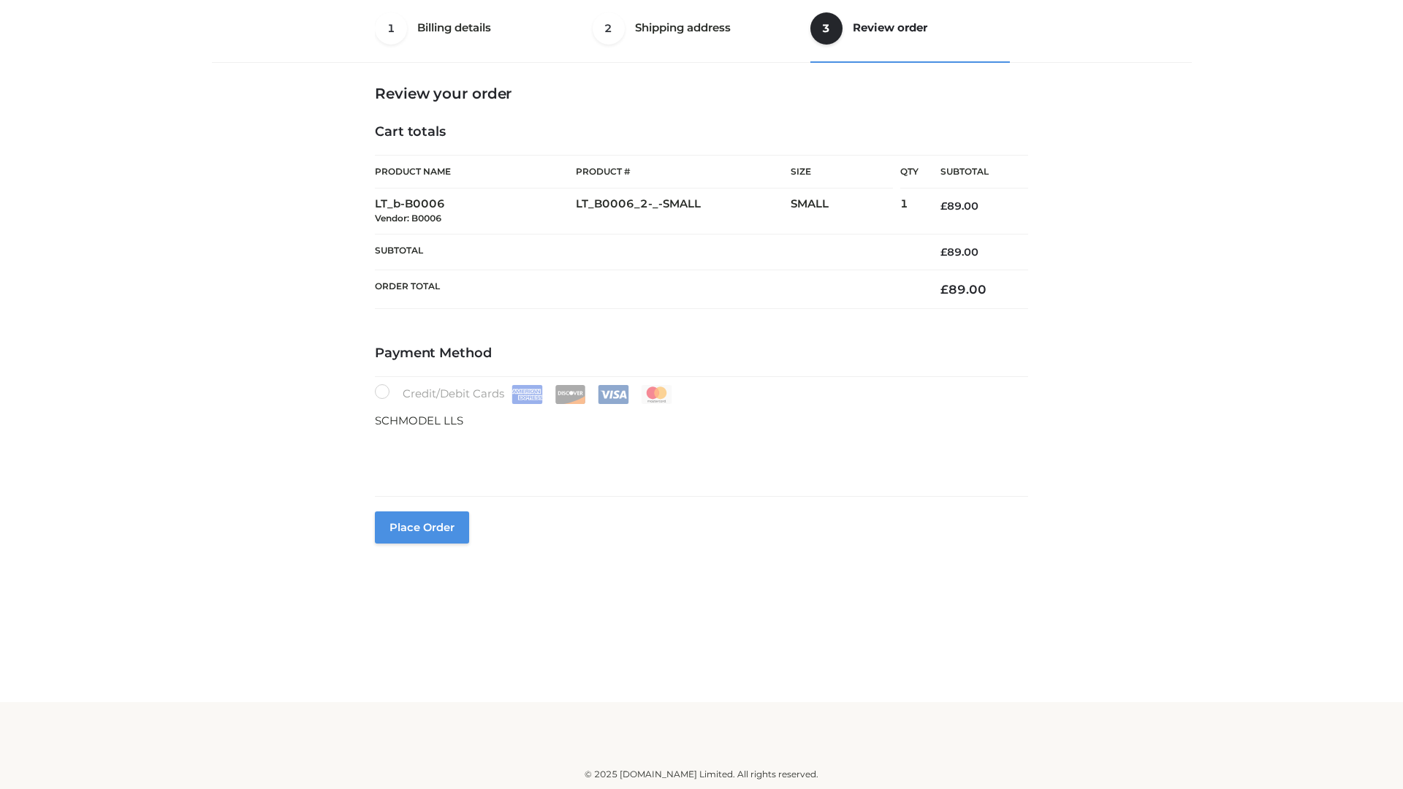 This screenshot has width=1403, height=789. I want to click on img: Mastercard, so click(656, 395).